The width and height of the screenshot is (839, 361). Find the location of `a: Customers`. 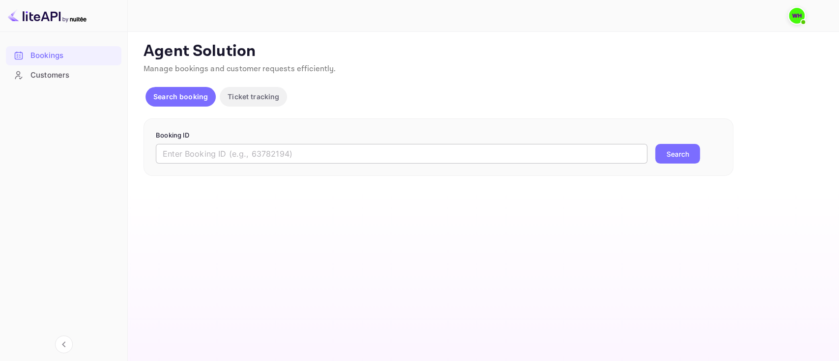

a: Customers is located at coordinates (63, 75).